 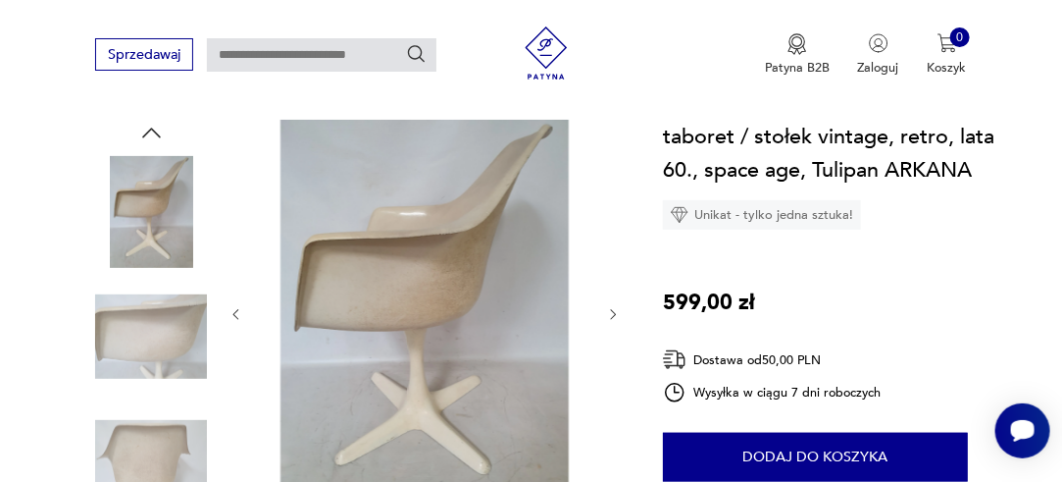 I want to click on div: Unikat - tylko jedna sztuka!, so click(x=762, y=215).